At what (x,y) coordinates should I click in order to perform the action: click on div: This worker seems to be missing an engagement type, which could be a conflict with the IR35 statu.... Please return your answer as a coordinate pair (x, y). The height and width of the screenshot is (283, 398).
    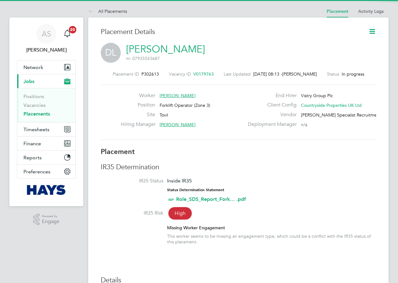
    Looking at the image, I should click on (271, 239).